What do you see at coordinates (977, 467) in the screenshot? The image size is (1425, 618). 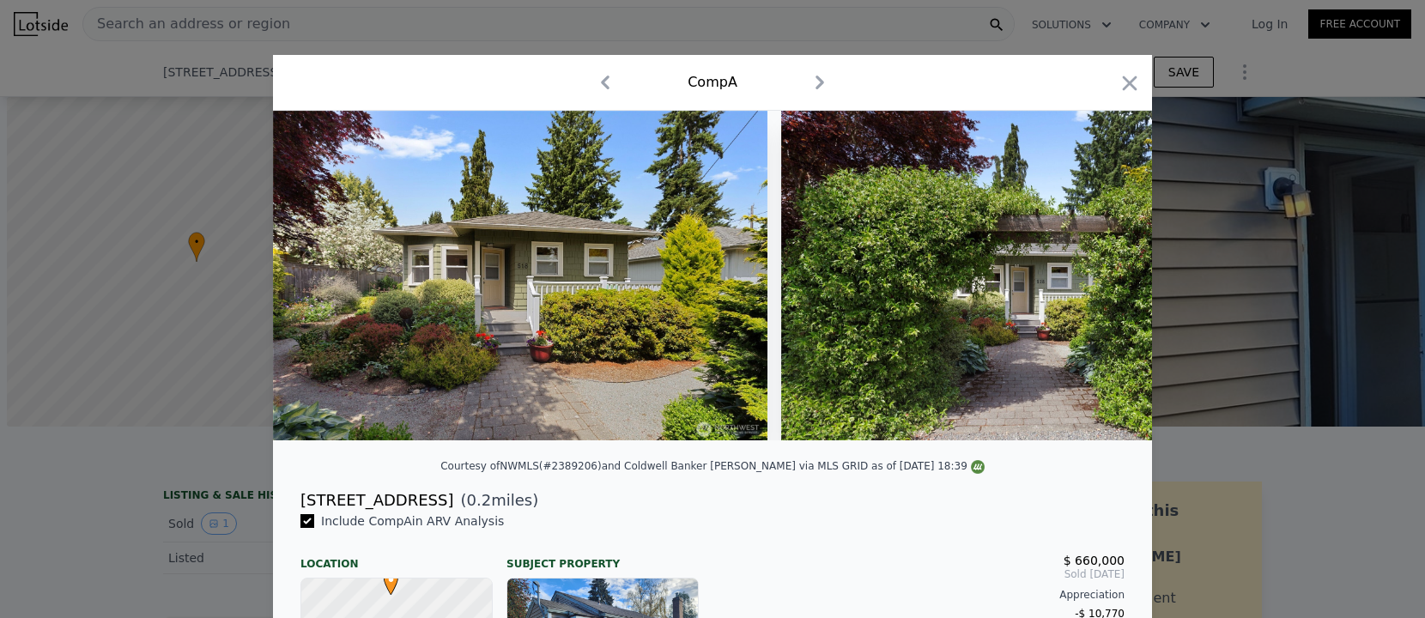 I see `img: NWMLS Logo` at bounding box center [977, 467].